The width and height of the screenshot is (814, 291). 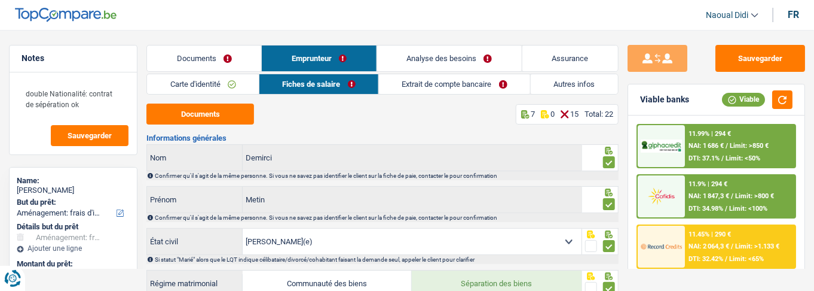 I want to click on label: But du prêt:, so click(x=72, y=202).